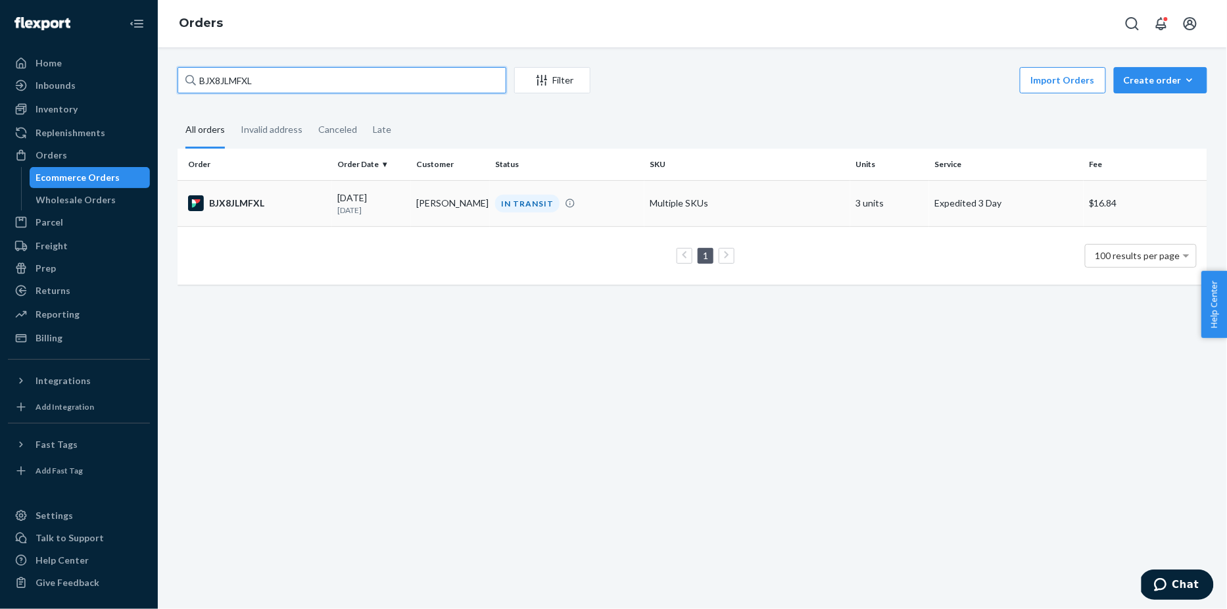 Image resolution: width=1227 pixels, height=609 pixels. What do you see at coordinates (79, 109) in the screenshot?
I see `a: Inventory` at bounding box center [79, 109].